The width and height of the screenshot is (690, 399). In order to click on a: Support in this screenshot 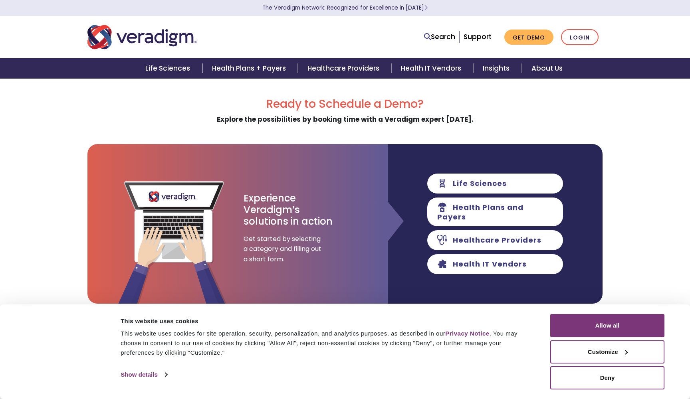, I will do `click(477, 37)`.